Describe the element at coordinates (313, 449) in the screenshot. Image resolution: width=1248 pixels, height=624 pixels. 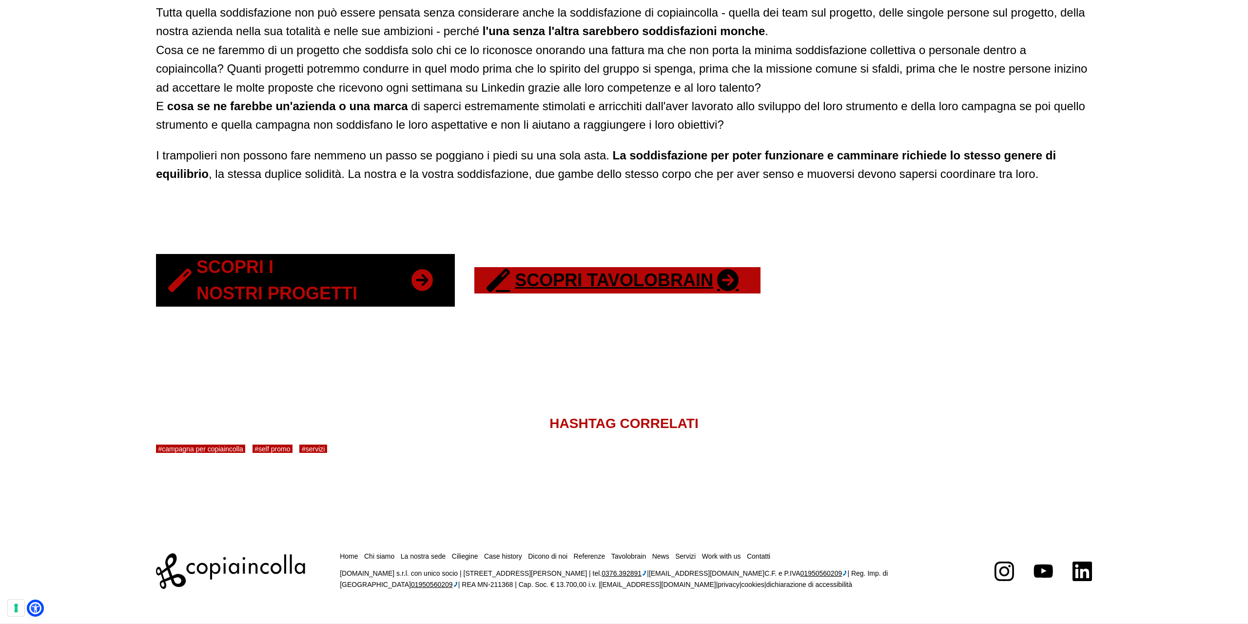
I see `a: #servizi` at that location.